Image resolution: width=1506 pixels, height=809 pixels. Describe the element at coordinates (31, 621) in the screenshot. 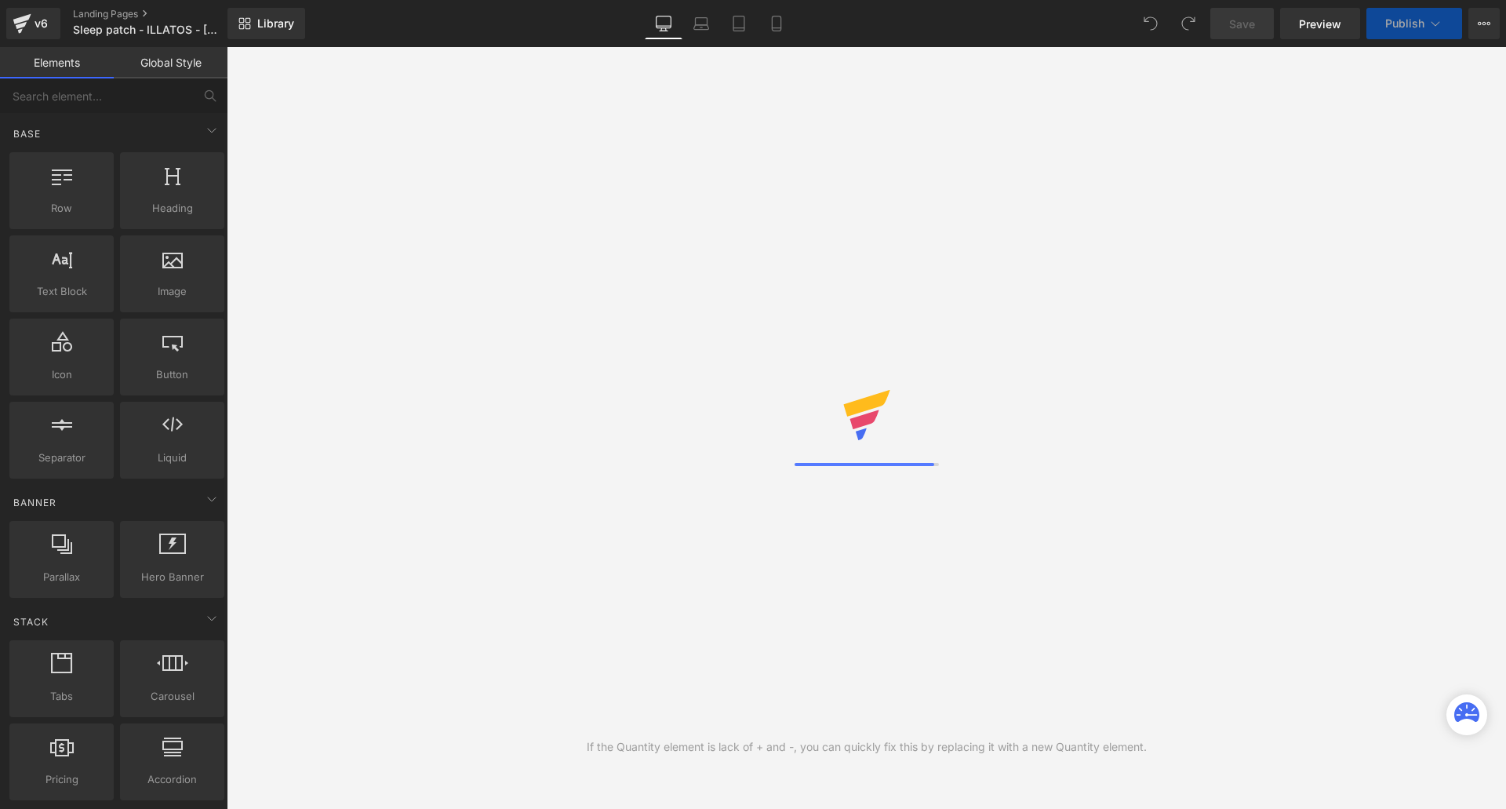

I see `span: Stack` at that location.